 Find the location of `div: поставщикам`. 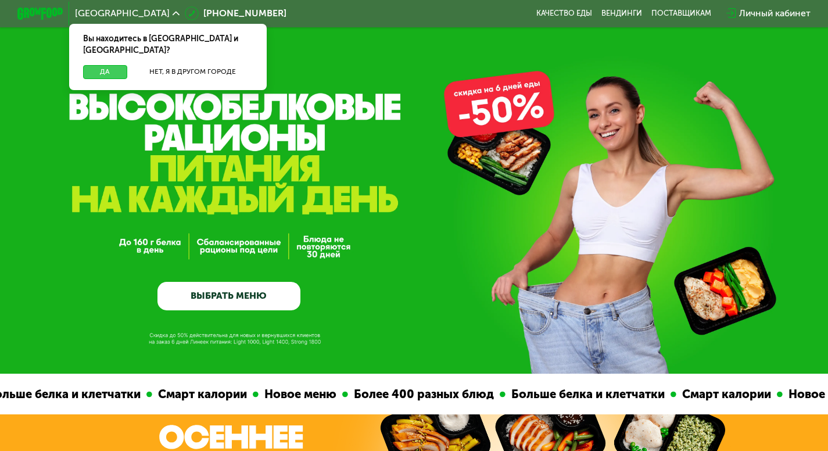

div: поставщикам is located at coordinates (681, 13).